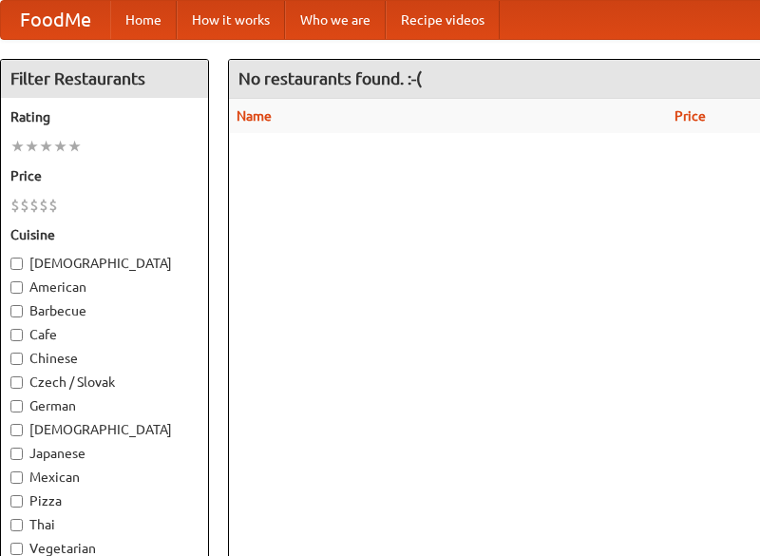 The width and height of the screenshot is (760, 556). What do you see at coordinates (254, 116) in the screenshot?
I see `a: Name` at bounding box center [254, 116].